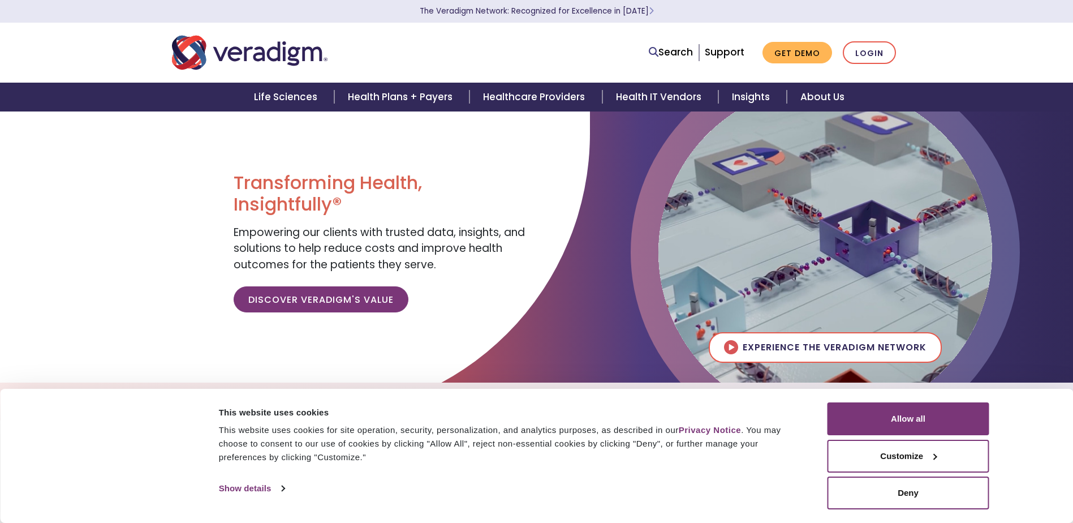  I want to click on a: The Veradigm Network, so click(528, 401).